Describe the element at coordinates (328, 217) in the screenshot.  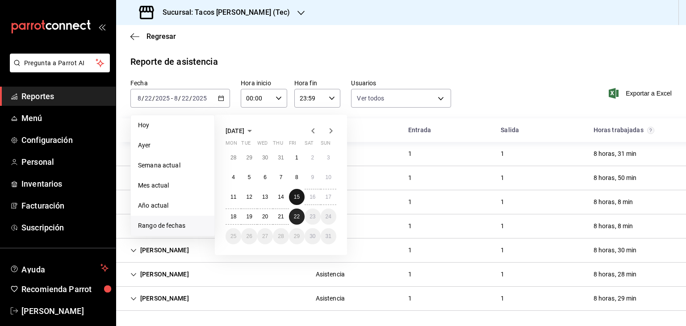
I see `abbr: August 24, 2025` at that location.